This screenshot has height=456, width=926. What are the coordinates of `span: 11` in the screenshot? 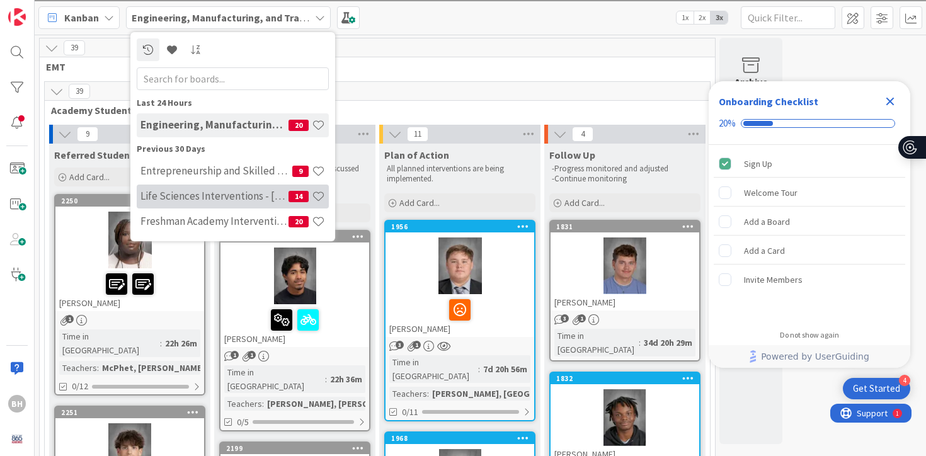 It's located at (418, 134).